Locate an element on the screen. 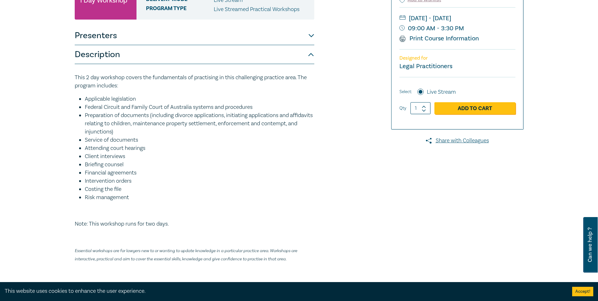 The width and height of the screenshot is (598, 301). input: 1 is located at coordinates (420, 108).